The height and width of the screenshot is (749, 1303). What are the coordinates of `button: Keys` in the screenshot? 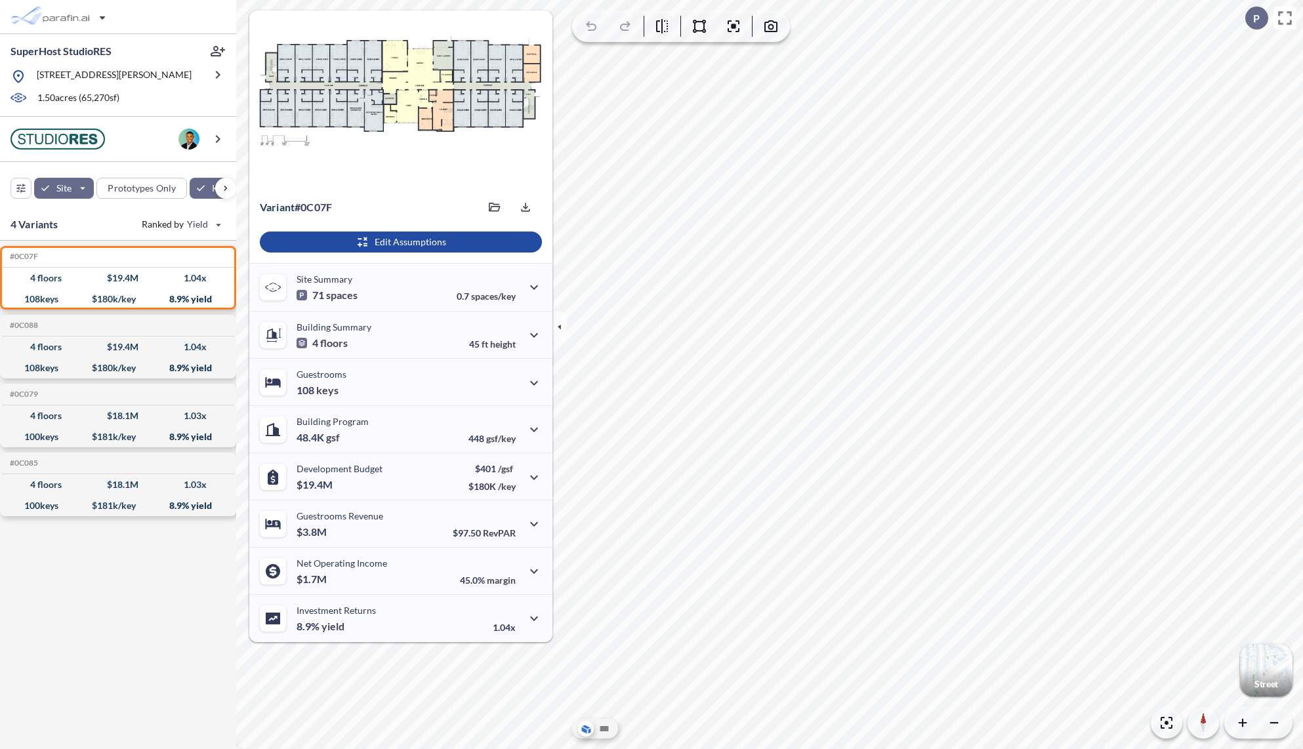 It's located at (222, 188).